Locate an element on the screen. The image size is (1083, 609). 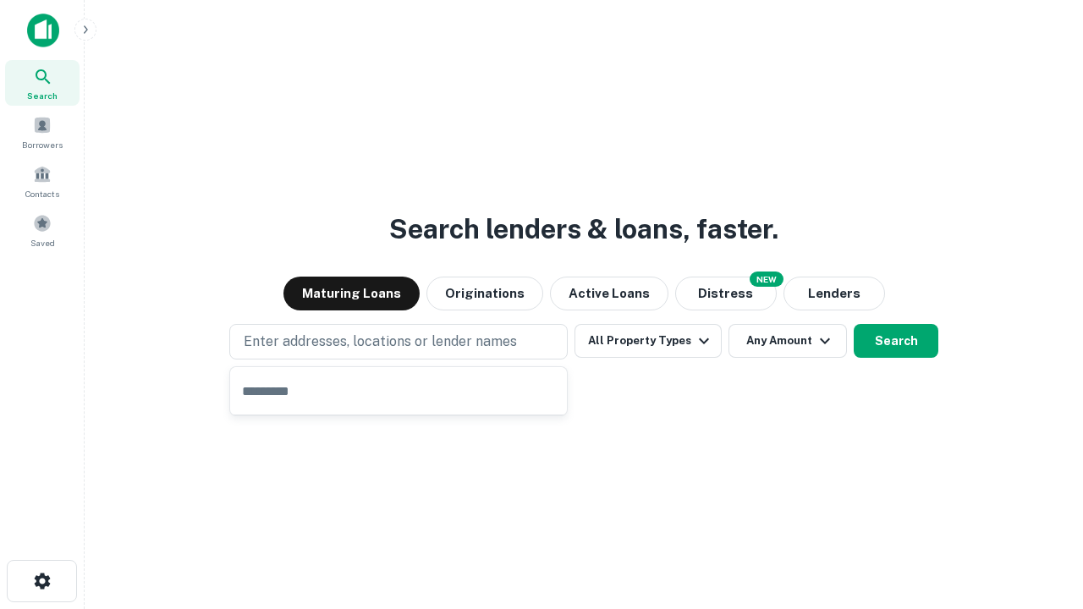
button: Search is located at coordinates (896, 341).